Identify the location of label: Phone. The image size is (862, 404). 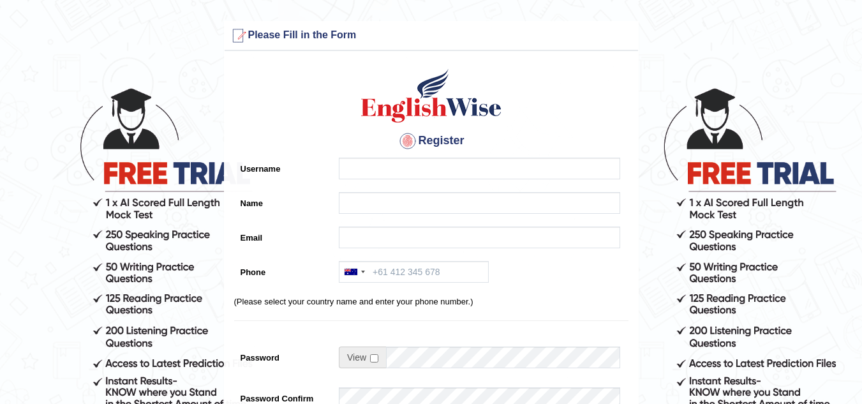
(283, 269).